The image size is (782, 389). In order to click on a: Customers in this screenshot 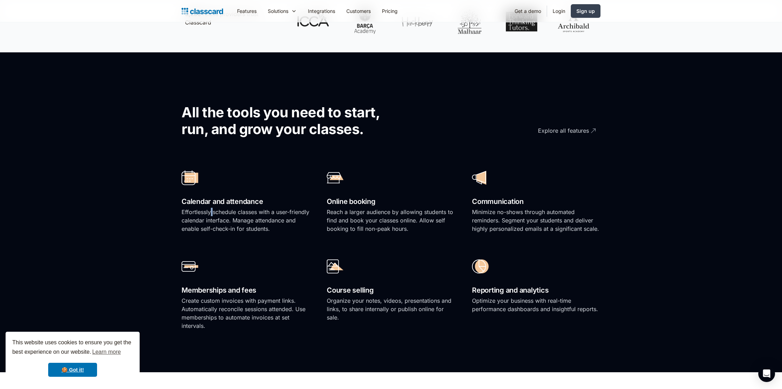, I will do `click(358, 11)`.